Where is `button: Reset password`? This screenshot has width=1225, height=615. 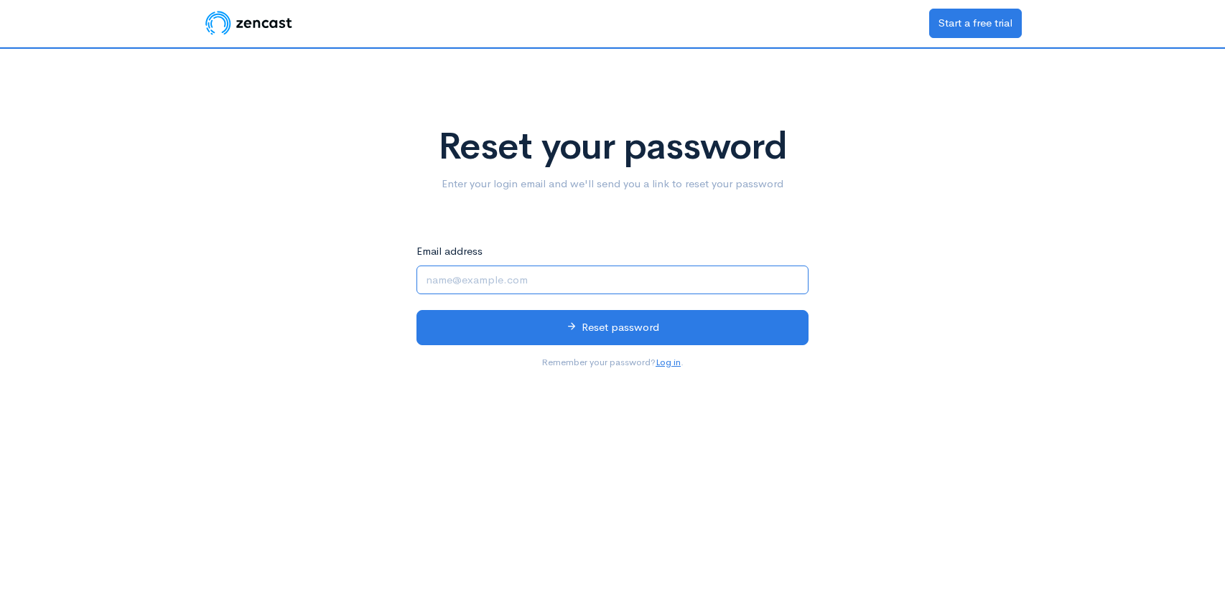
button: Reset password is located at coordinates (613, 327).